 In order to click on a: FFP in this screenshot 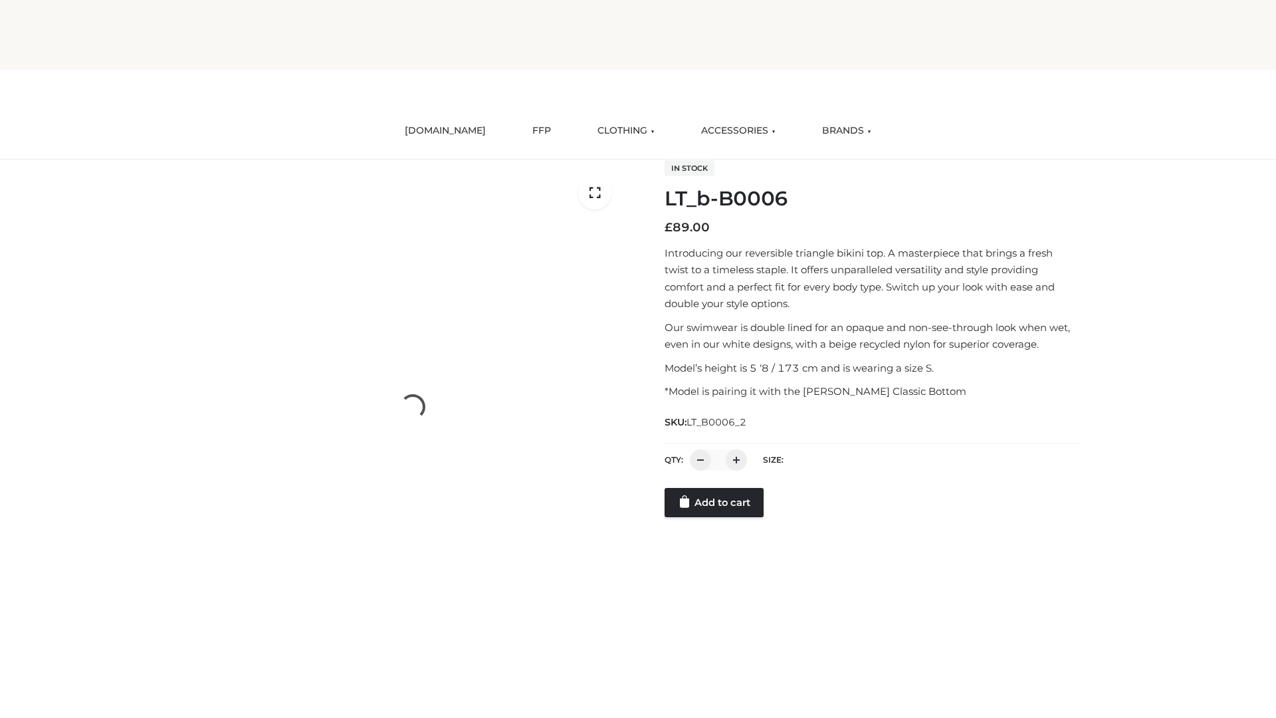, I will do `click(542, 131)`.